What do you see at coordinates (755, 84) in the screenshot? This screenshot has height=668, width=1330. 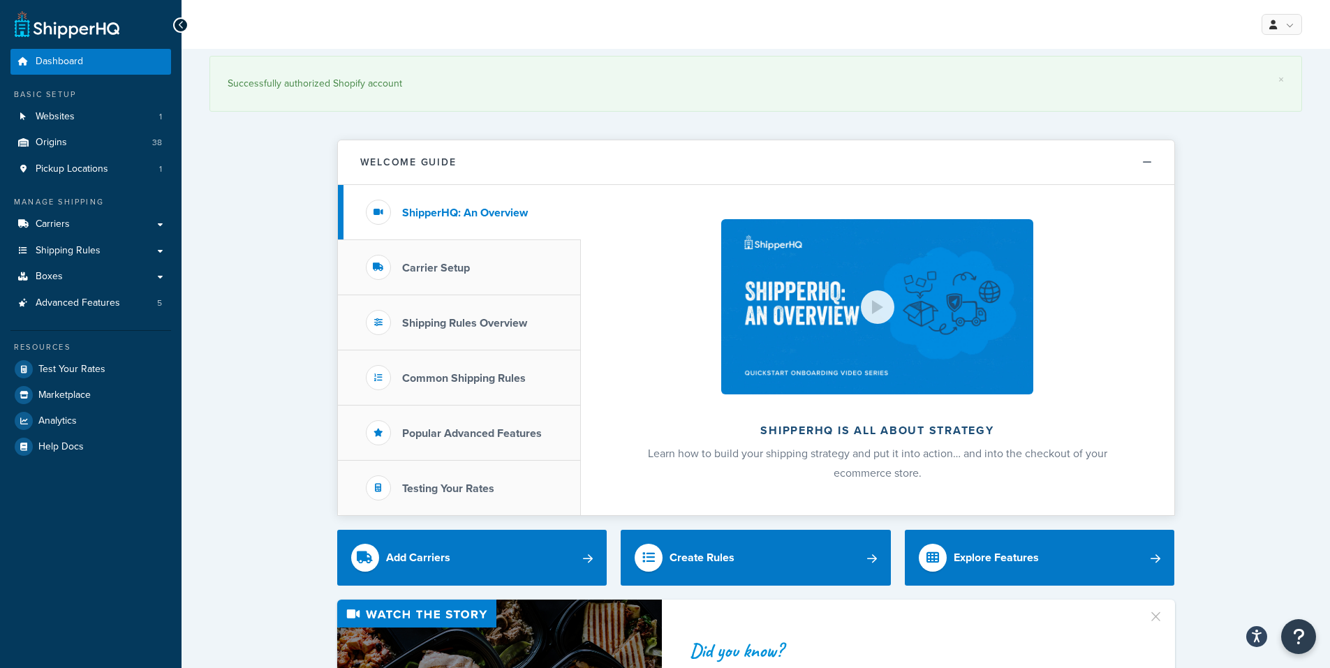 I see `div: Successfully authorized Shopify account` at bounding box center [755, 84].